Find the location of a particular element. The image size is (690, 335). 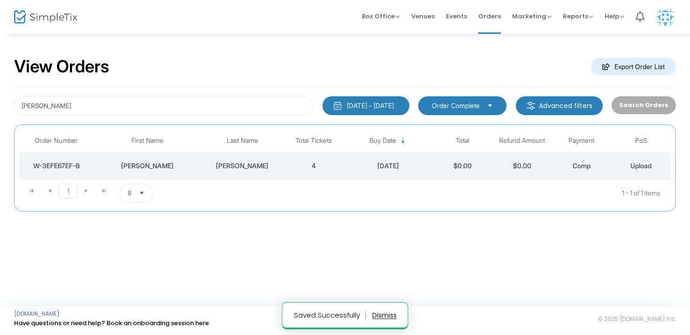

div: W-3EFE67EF-B is located at coordinates (56, 166).